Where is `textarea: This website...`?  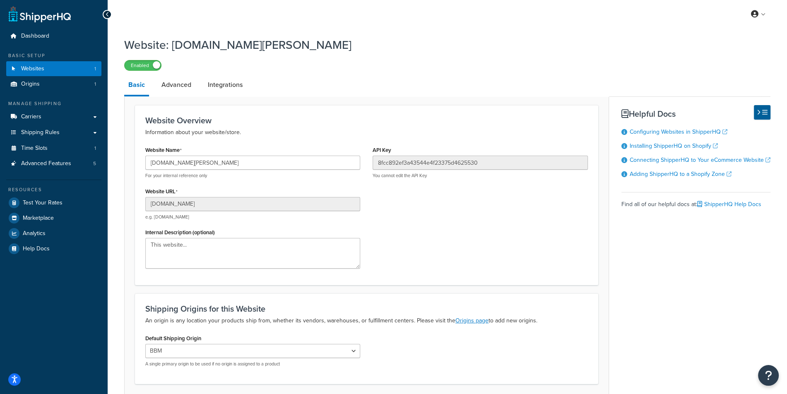 textarea: This website... is located at coordinates (253, 253).